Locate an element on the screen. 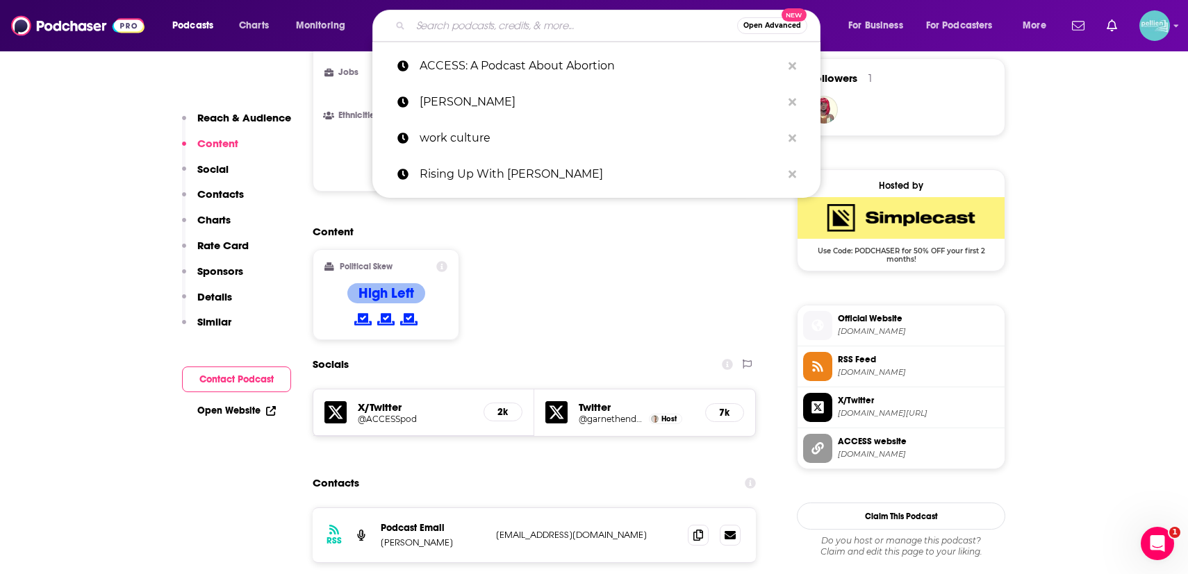 Image resolution: width=1188 pixels, height=574 pixels. h4: High Left is located at coordinates (386, 293).